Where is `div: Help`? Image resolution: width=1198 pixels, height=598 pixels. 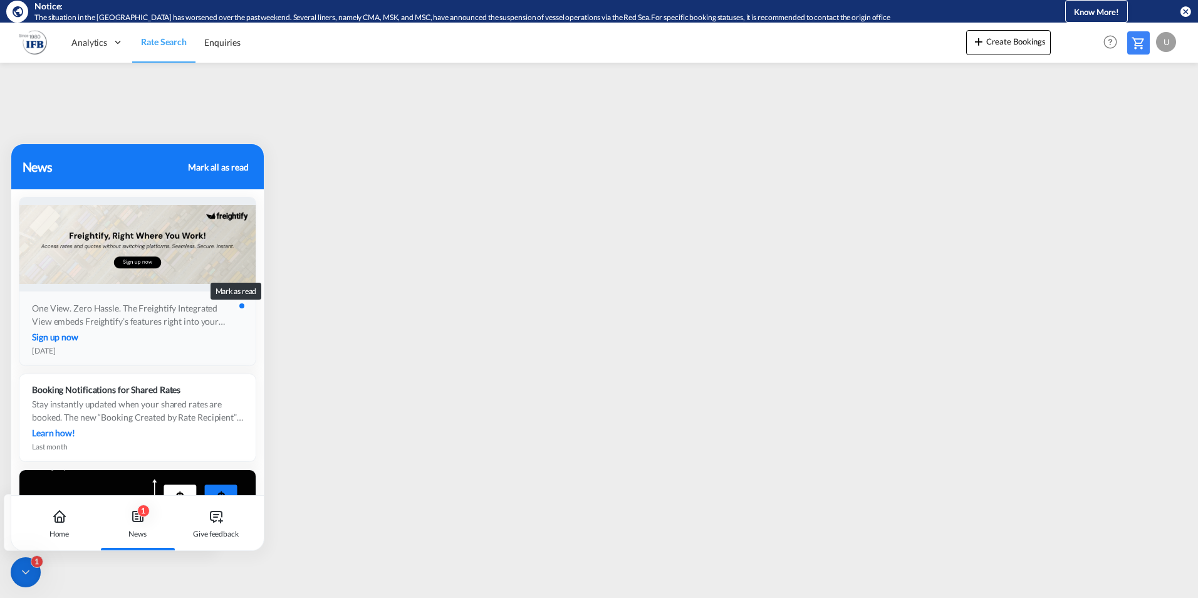 div: Help is located at coordinates (1114, 43).